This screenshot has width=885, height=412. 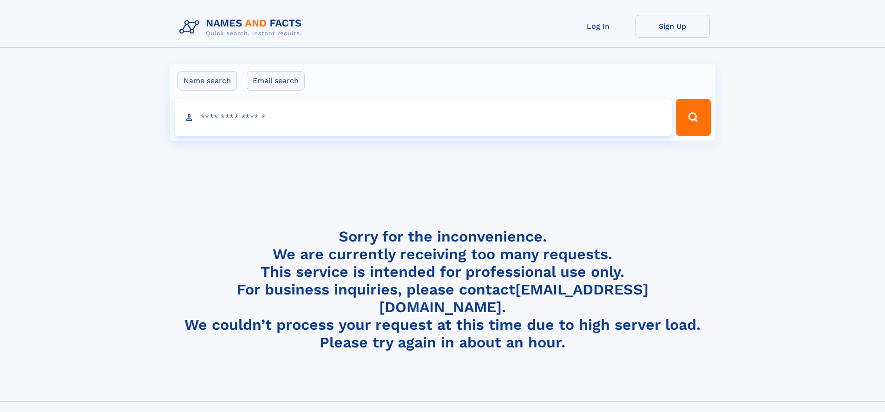 What do you see at coordinates (598, 26) in the screenshot?
I see `a: Log In` at bounding box center [598, 26].